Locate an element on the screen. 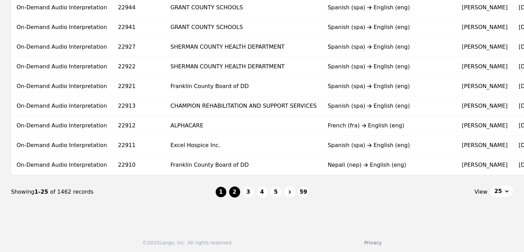  td: 22913 is located at coordinates (139, 106).